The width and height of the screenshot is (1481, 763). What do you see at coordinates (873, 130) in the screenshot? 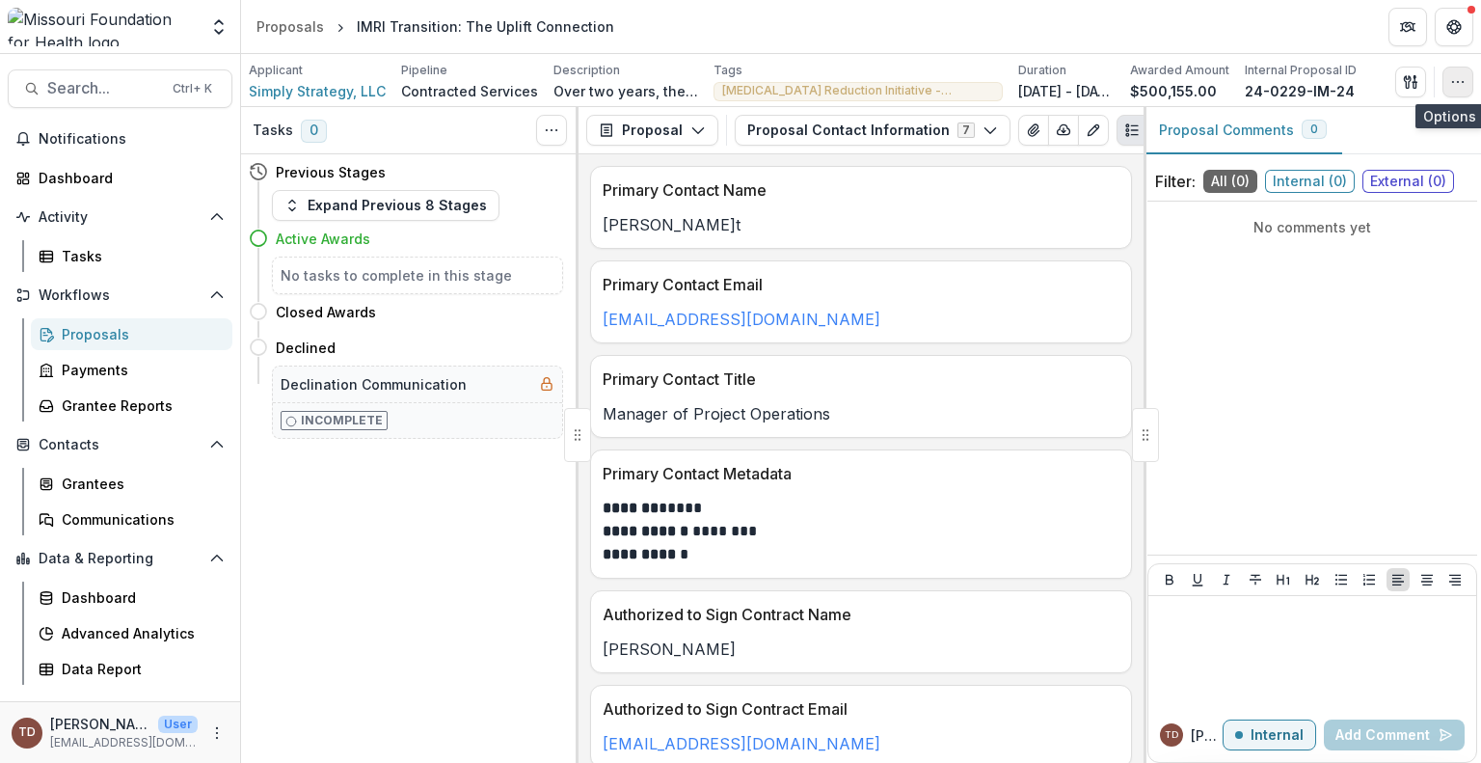
I see `button: Proposal Contact Information7` at bounding box center [873, 130].